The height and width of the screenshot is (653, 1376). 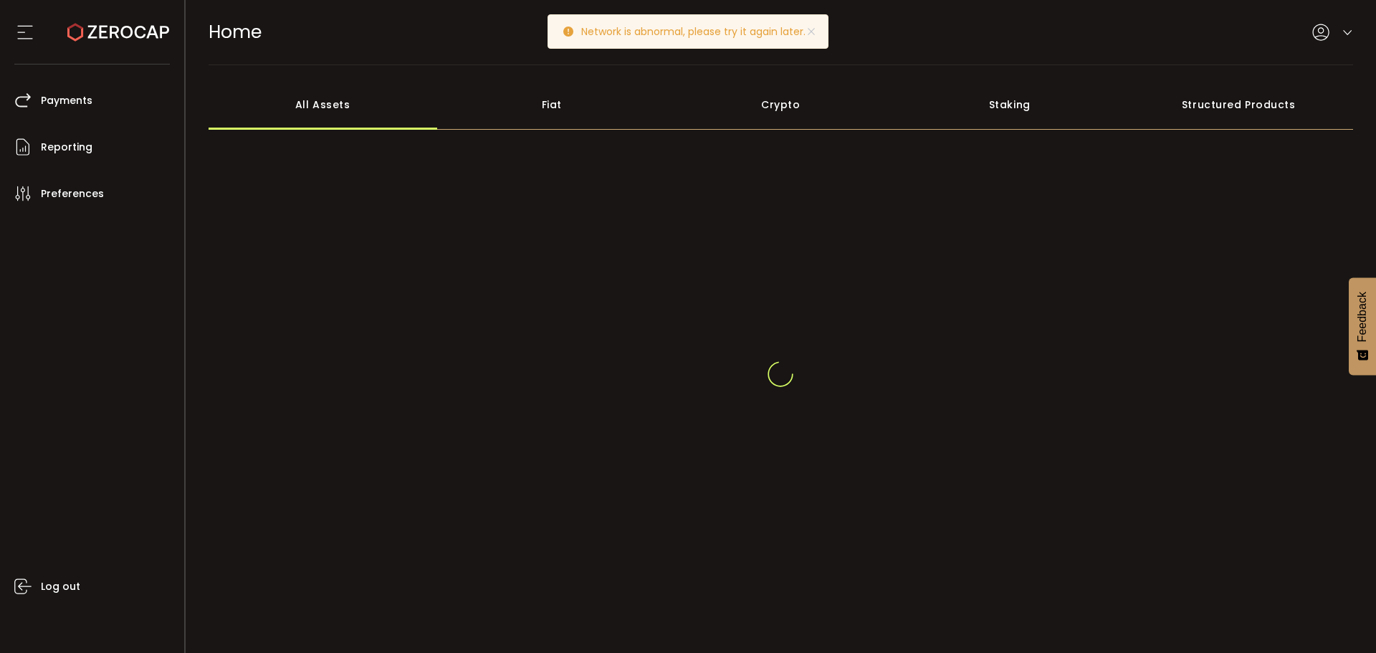 What do you see at coordinates (72, 193) in the screenshot?
I see `span: Preferences` at bounding box center [72, 193].